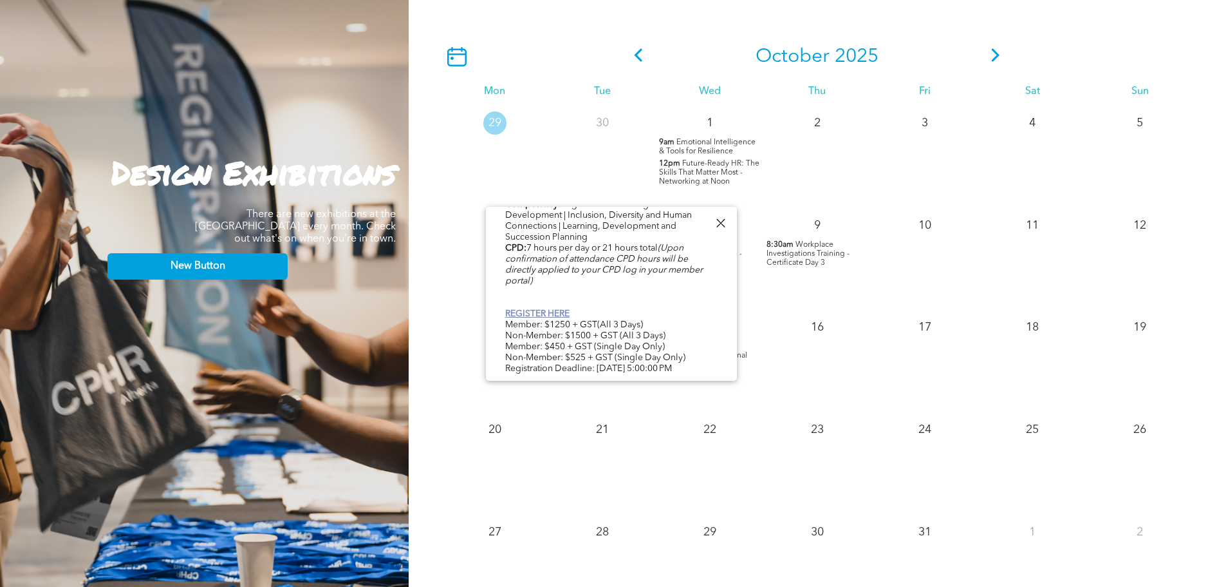 The image size is (1226, 587). I want to click on span: October, so click(793, 57).